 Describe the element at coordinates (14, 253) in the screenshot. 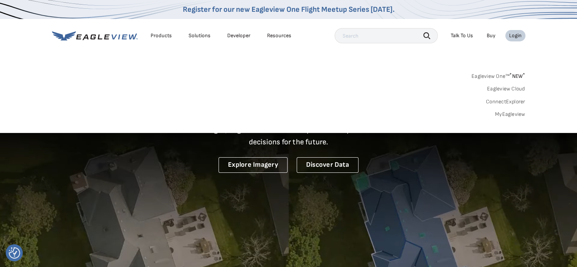

I see `img: Revisit consent button` at that location.